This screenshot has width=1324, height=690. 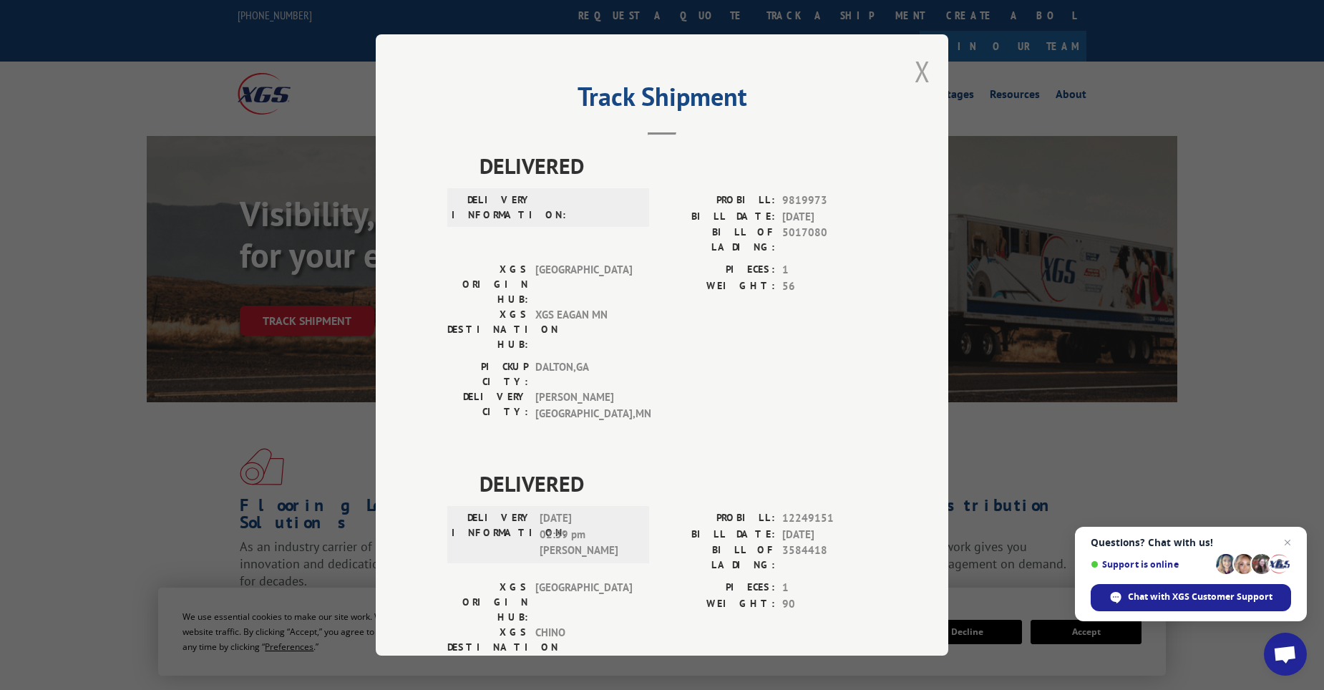 What do you see at coordinates (487, 405) in the screenshot?
I see `label: DELIVERY CITY:` at bounding box center [487, 405].